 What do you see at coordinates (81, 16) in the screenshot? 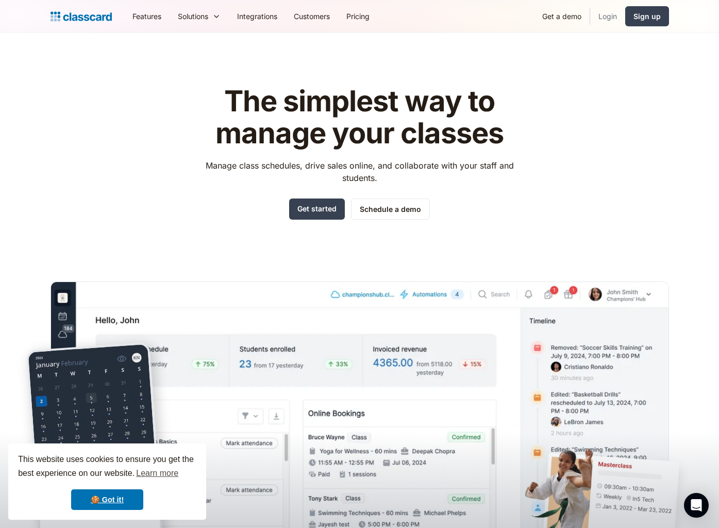
I see `a: home` at bounding box center [81, 16].